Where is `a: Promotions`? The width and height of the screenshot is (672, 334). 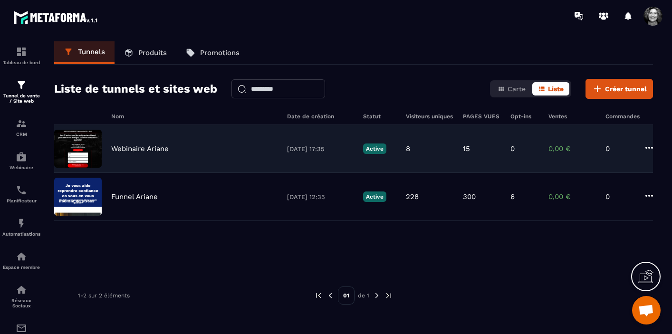
a: Promotions is located at coordinates (213, 53).